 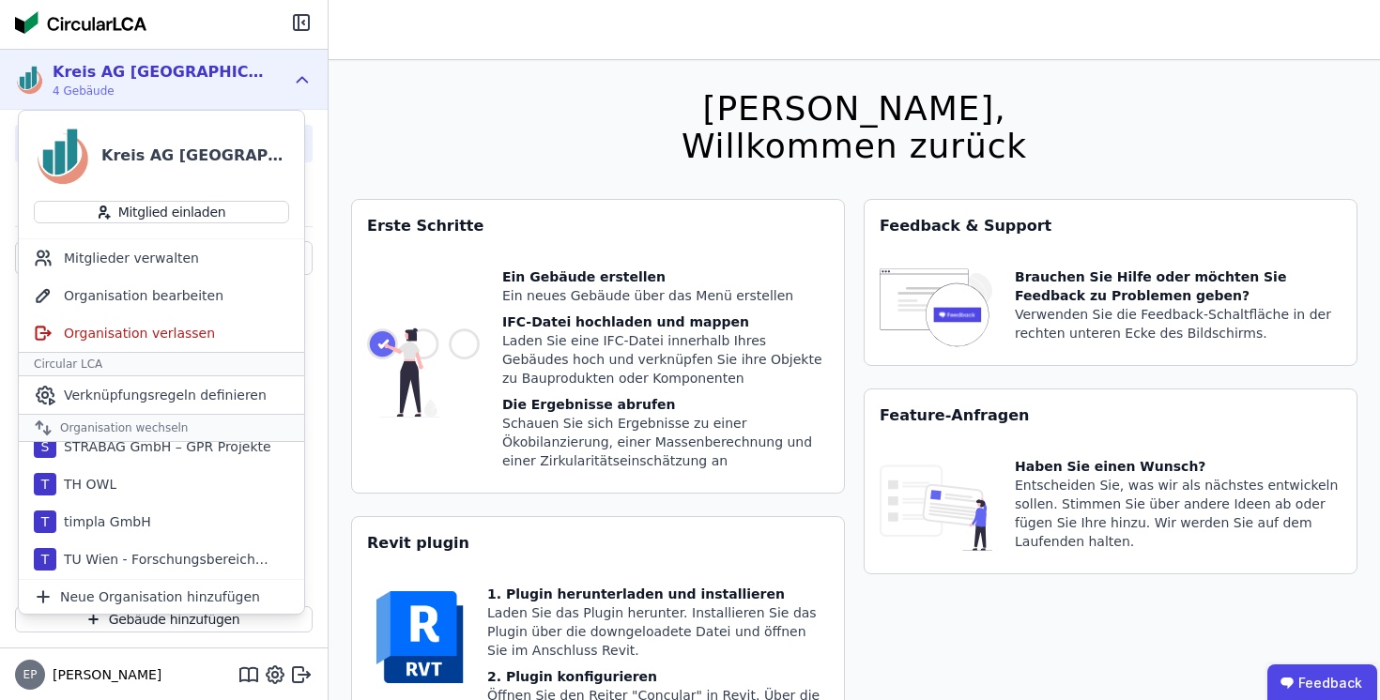 I want to click on div: Mitglieder verwalten, so click(x=161, y=258).